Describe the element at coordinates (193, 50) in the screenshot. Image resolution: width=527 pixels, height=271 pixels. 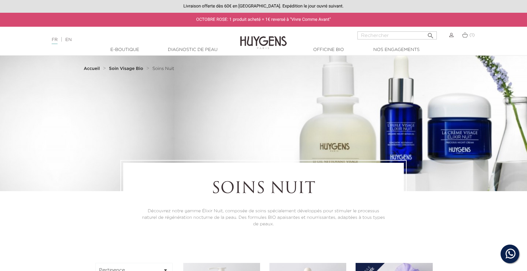
I see `a: Diagnostic de peau` at that location.